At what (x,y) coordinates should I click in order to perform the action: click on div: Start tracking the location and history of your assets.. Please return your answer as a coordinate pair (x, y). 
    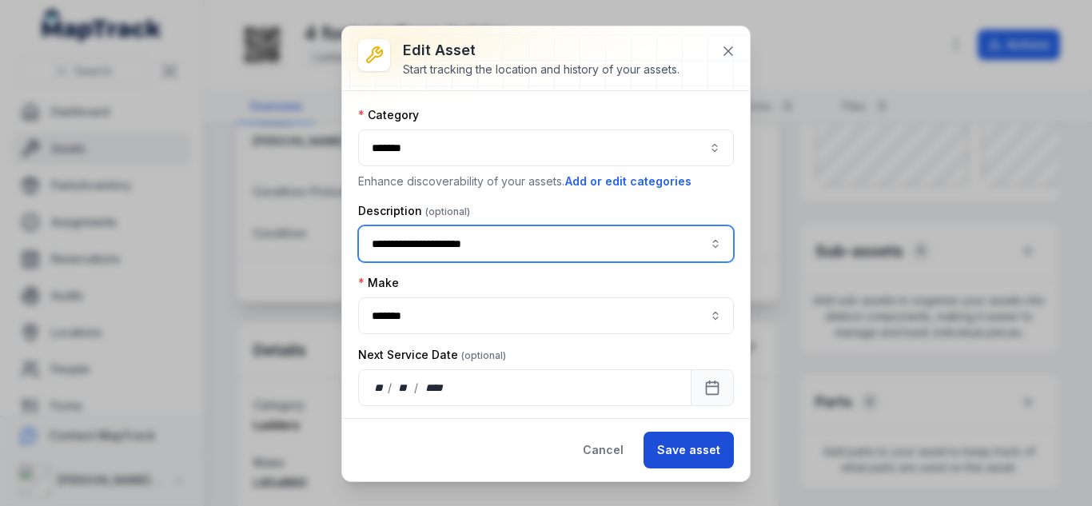
    Looking at the image, I should click on (541, 70).